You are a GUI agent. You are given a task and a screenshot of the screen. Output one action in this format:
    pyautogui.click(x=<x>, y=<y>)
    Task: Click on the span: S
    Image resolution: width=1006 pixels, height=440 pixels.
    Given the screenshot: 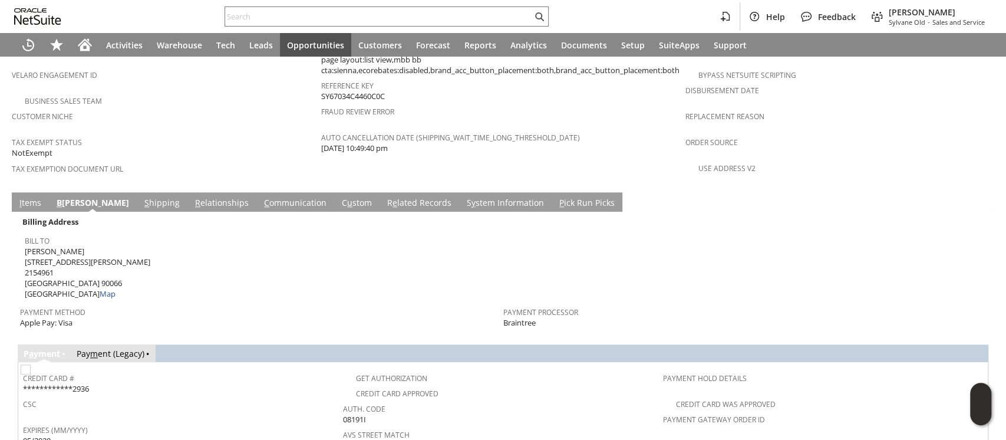 What is the action you would take?
    pyautogui.click(x=147, y=202)
    